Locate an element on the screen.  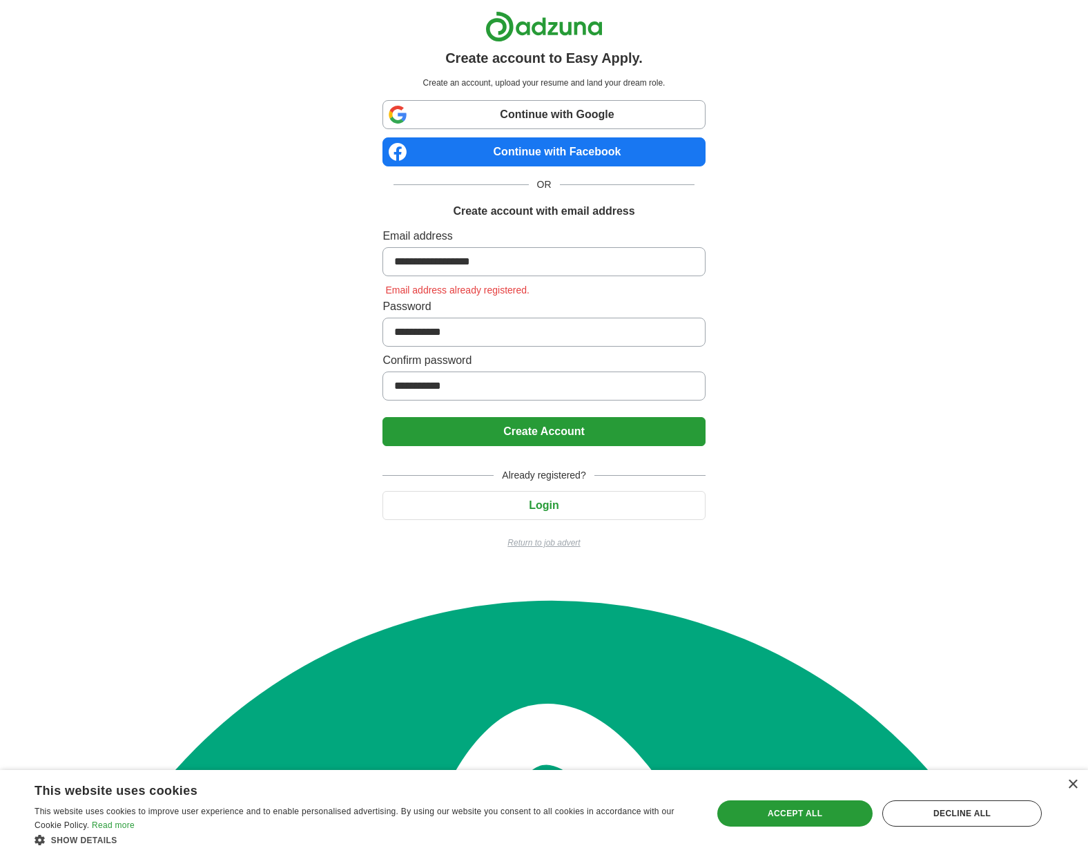
img: Adzuna logo is located at coordinates (544, 26).